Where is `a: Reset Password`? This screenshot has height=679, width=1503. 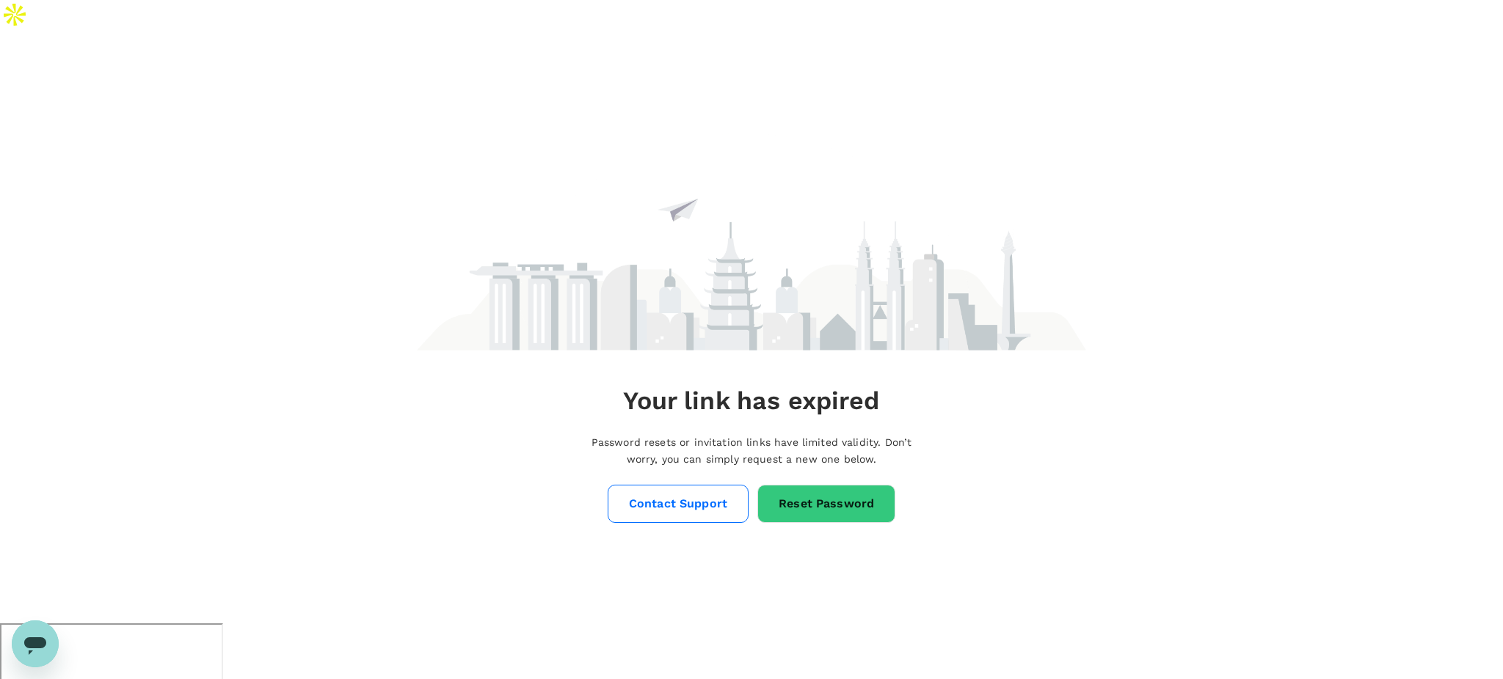
a: Reset Password is located at coordinates (826, 504).